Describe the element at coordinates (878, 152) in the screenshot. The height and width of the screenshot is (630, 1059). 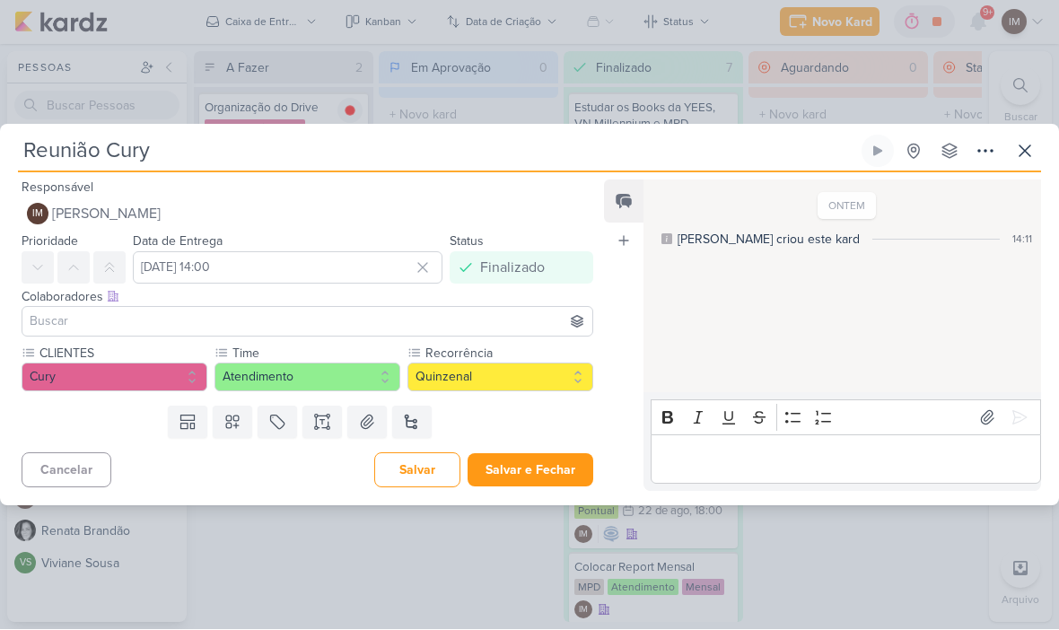
I see `div: Ligar relógio` at that location.